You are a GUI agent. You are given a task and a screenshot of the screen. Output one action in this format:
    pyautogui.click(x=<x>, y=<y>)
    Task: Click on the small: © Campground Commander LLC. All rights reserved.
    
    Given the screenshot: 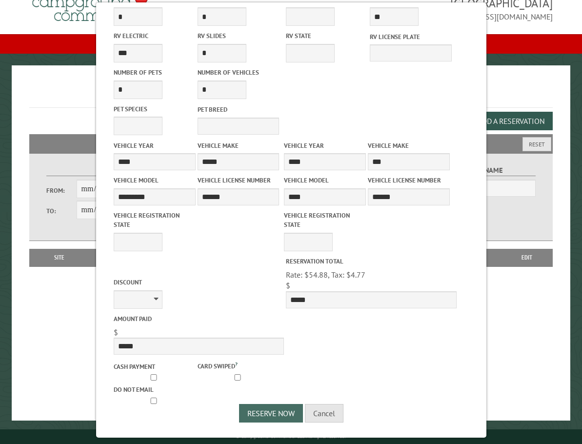 What is the action you would take?
    pyautogui.click(x=291, y=436)
    